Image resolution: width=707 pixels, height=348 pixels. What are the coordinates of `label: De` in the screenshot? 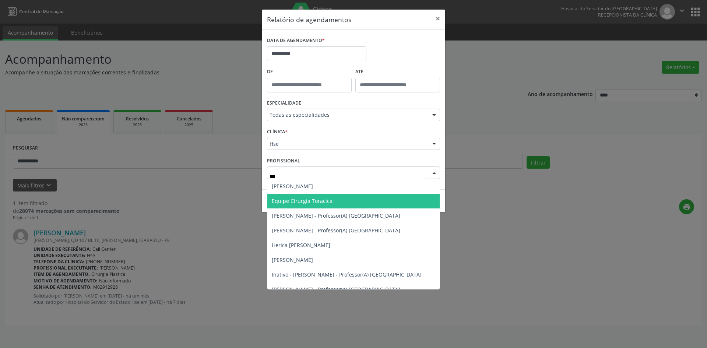 It's located at (309, 72).